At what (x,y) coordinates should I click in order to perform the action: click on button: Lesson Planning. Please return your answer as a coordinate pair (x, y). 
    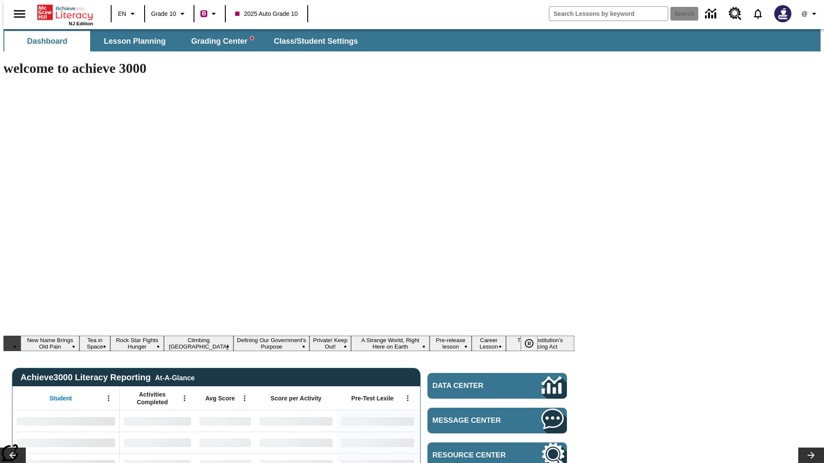
    Looking at the image, I should click on (135, 41).